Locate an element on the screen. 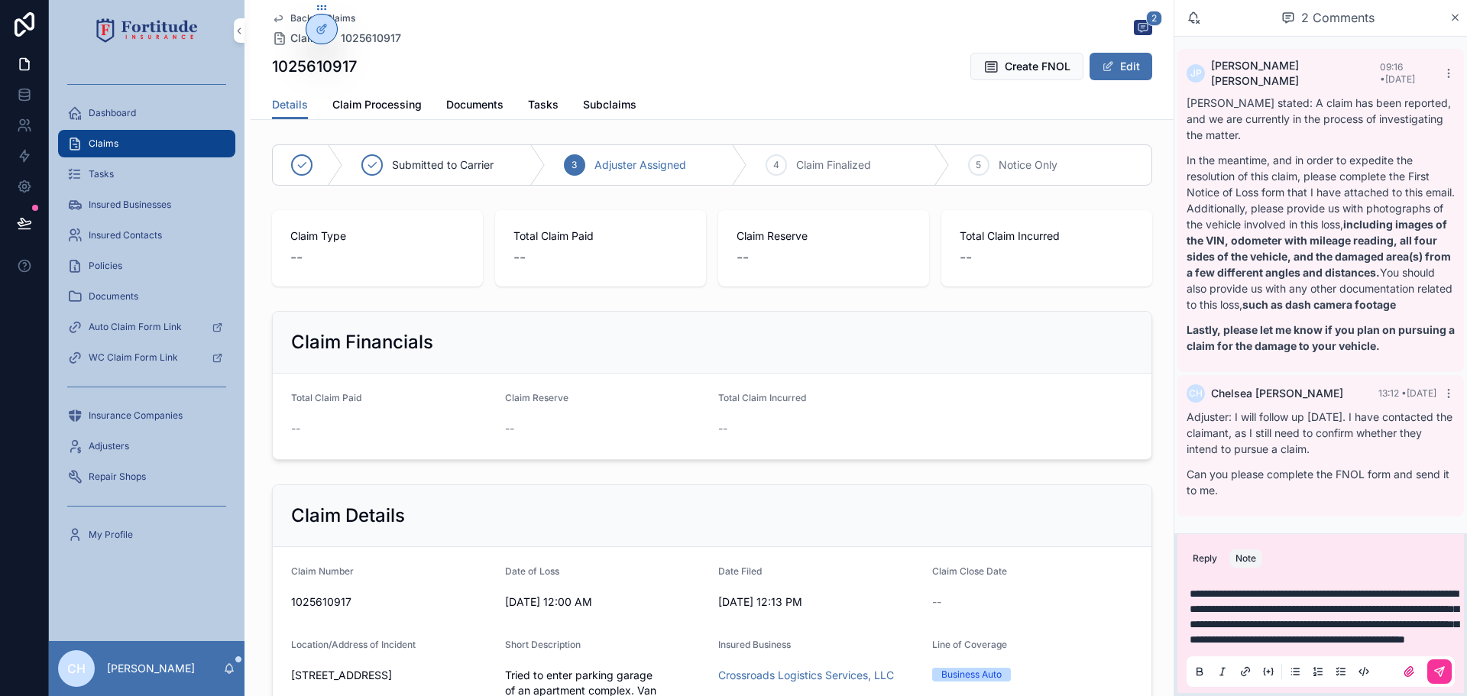  a: Claim Processing is located at coordinates (377, 106).